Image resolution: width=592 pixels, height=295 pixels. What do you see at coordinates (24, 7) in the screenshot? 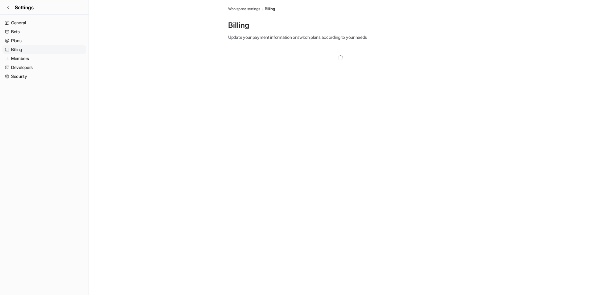
I see `span: Settings` at bounding box center [24, 7].